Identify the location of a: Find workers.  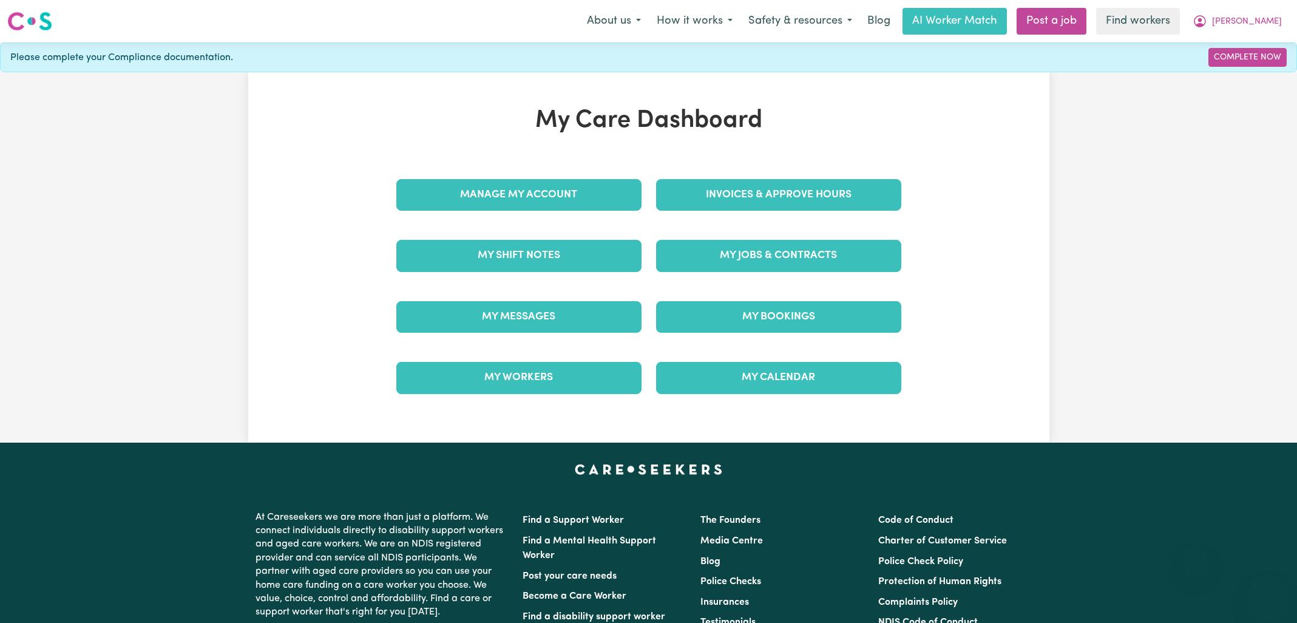
(1138, 21).